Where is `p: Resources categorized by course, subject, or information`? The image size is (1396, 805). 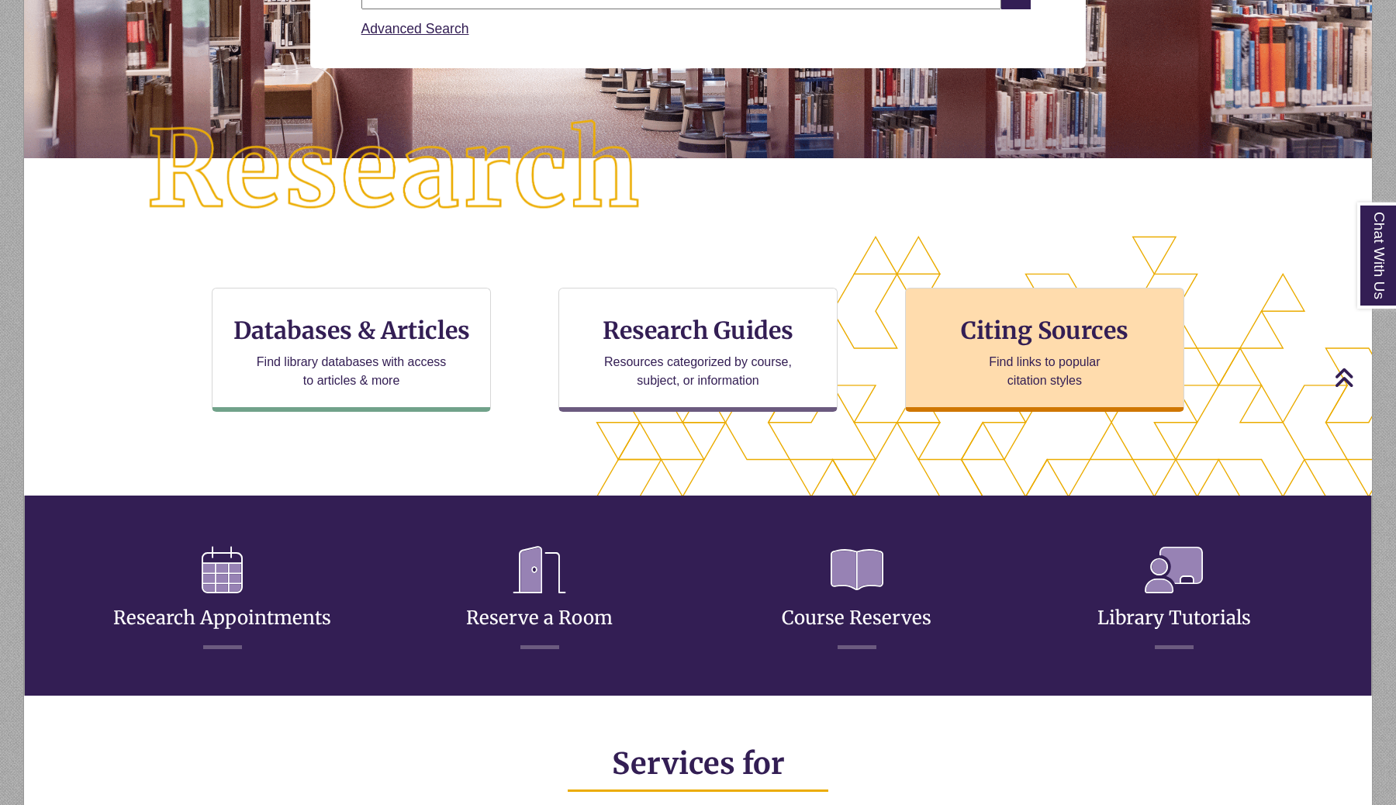
p: Resources categorized by course, subject, or information is located at coordinates (698, 372).